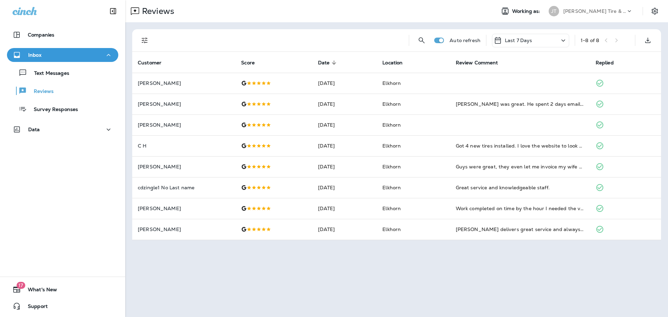  I want to click on button: Companies, so click(63, 35).